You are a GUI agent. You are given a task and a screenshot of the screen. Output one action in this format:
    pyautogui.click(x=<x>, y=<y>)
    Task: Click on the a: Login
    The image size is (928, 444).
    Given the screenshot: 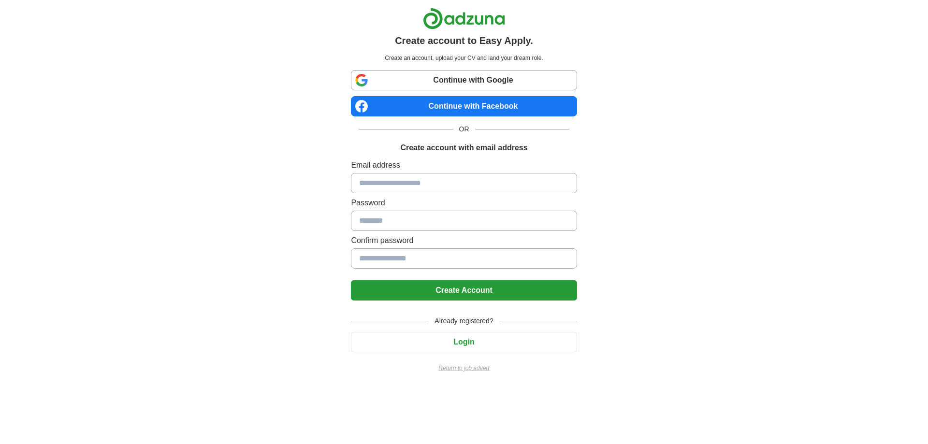 What is the action you would take?
    pyautogui.click(x=464, y=342)
    